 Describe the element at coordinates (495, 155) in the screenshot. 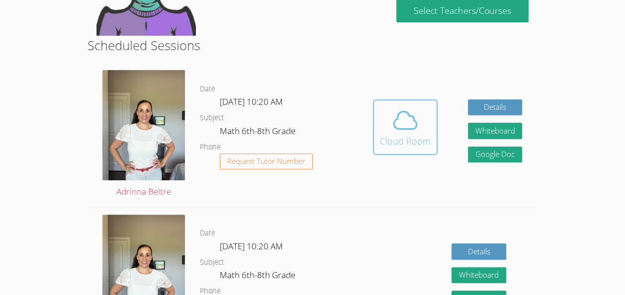

I see `a: Google Doc` at that location.